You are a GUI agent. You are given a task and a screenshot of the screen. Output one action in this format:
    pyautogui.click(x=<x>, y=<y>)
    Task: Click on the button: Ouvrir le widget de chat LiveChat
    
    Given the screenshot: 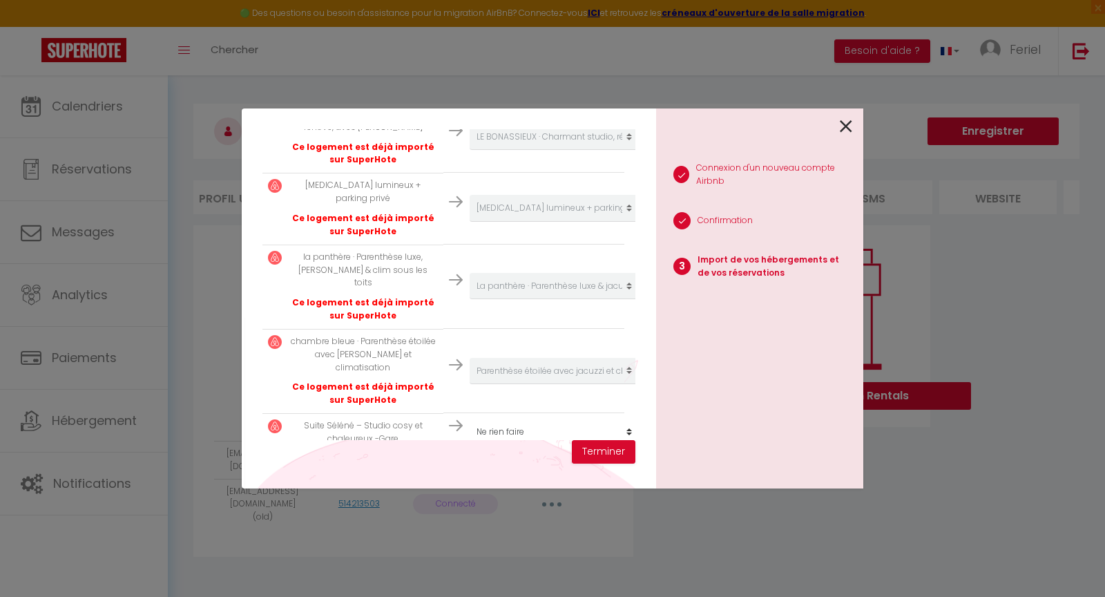 What is the action you would take?
    pyautogui.click(x=32, y=26)
    